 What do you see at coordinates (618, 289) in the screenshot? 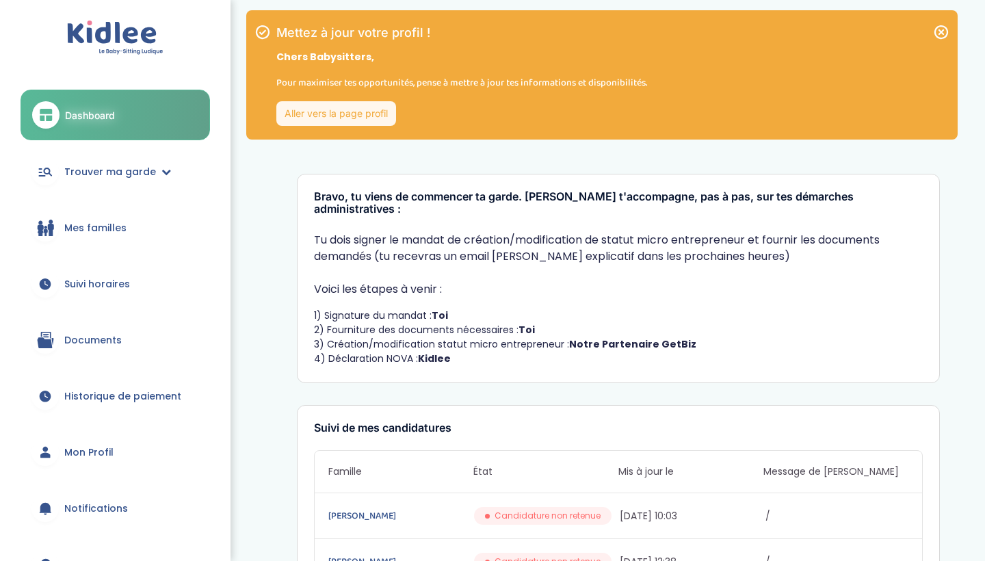
I see `p: Voici les étapes à venir :` at bounding box center [618, 289].